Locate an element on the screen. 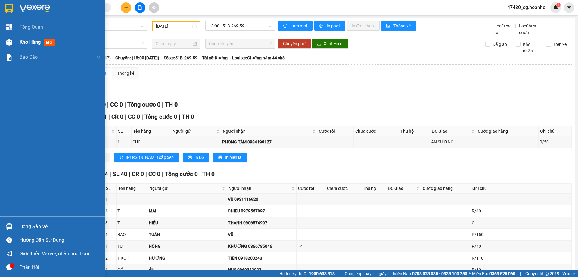 This screenshot has width=578, height=277. span: TH 0 is located at coordinates (171, 105).